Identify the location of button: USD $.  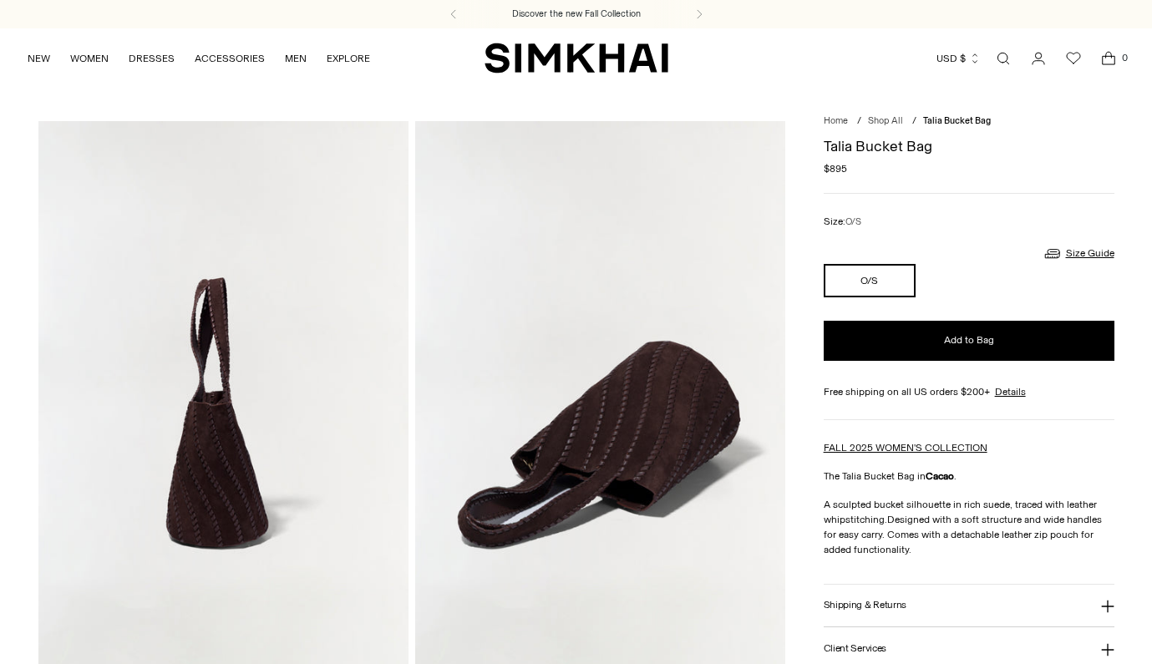
(959, 58).